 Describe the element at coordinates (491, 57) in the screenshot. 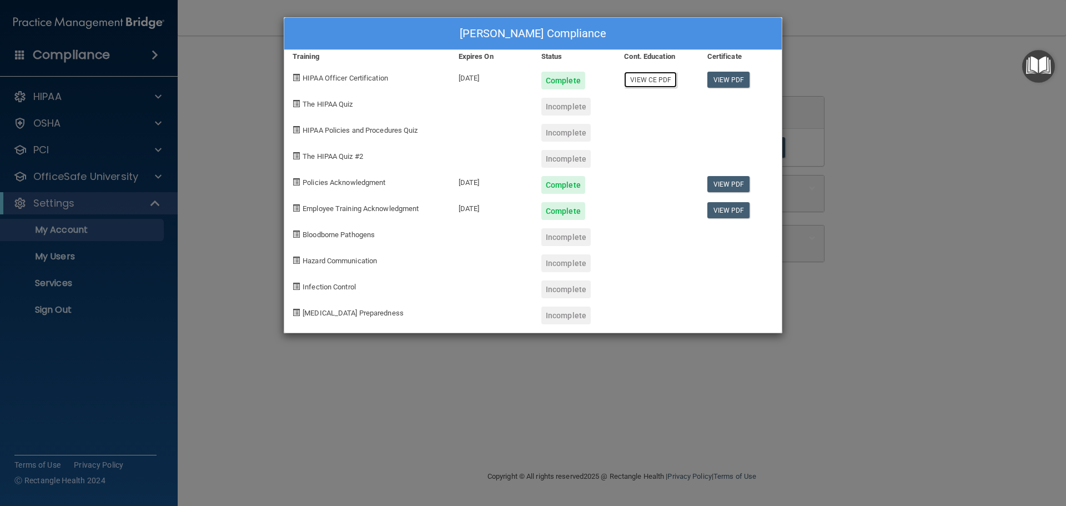

I see `div: Expires On` at that location.